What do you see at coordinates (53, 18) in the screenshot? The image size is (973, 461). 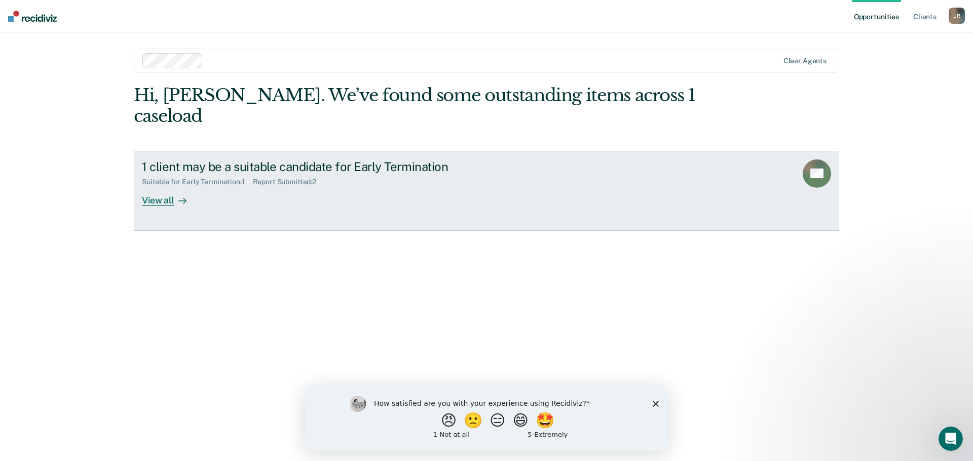 I see `img: Profile image for Kim` at bounding box center [53, 18].